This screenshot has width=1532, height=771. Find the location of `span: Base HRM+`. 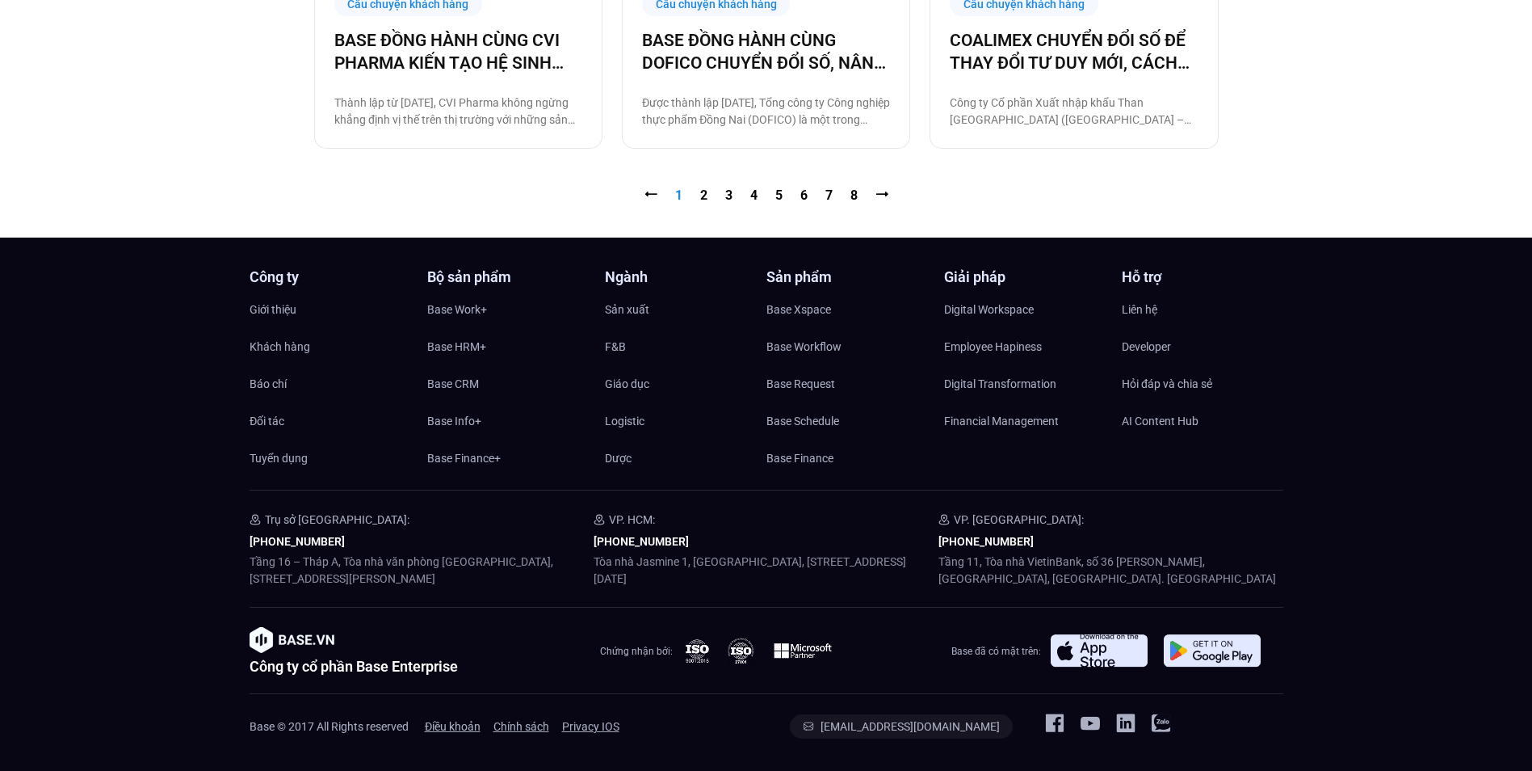

span: Base HRM+ is located at coordinates (456, 346).